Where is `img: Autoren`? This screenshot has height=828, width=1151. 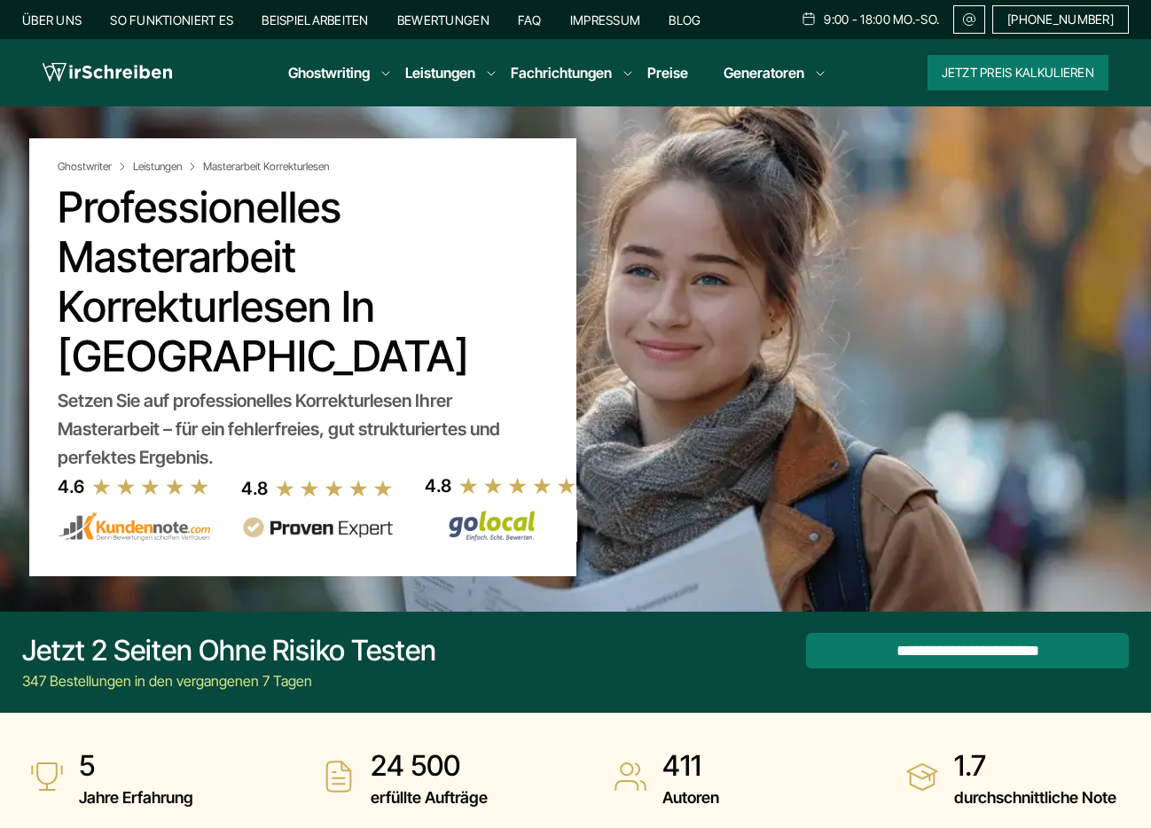
img: Autoren is located at coordinates (630, 777).